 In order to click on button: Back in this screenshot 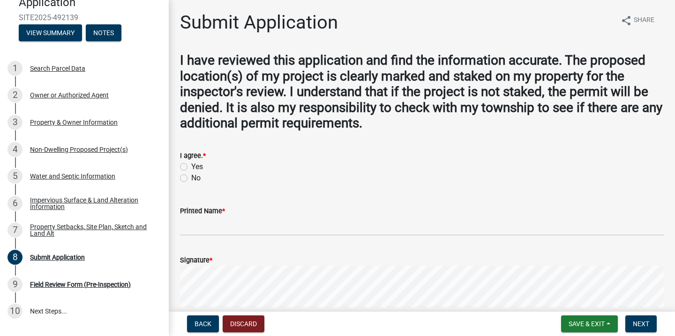, I will do `click(203, 324)`.